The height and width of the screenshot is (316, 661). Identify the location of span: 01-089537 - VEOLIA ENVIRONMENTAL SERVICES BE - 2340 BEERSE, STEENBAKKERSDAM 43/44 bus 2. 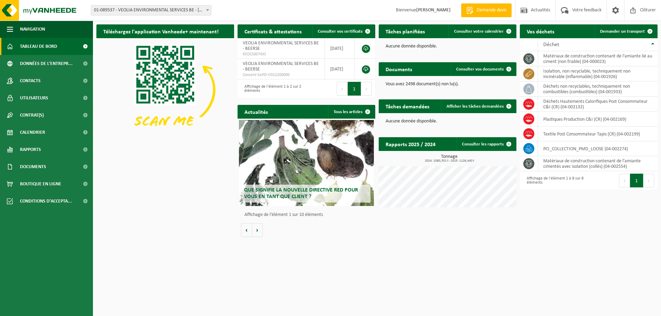
(151, 10).